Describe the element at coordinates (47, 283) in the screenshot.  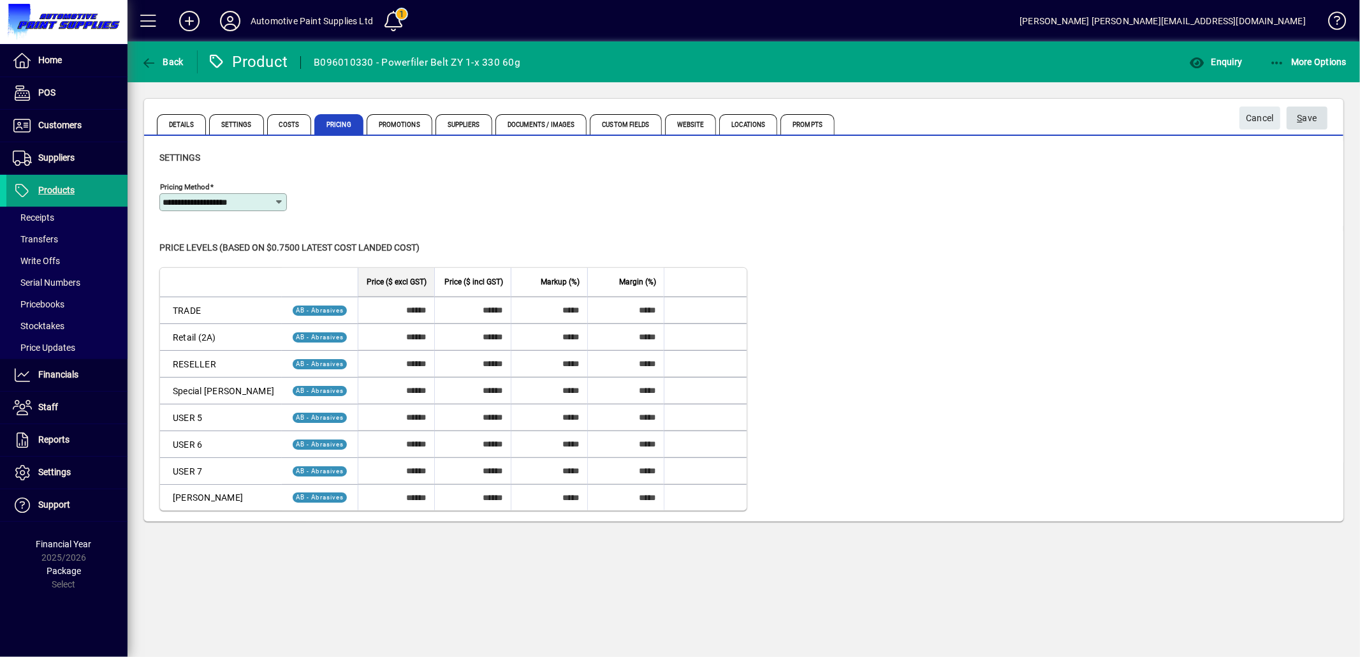
I see `span: Serial Numbers` at that location.